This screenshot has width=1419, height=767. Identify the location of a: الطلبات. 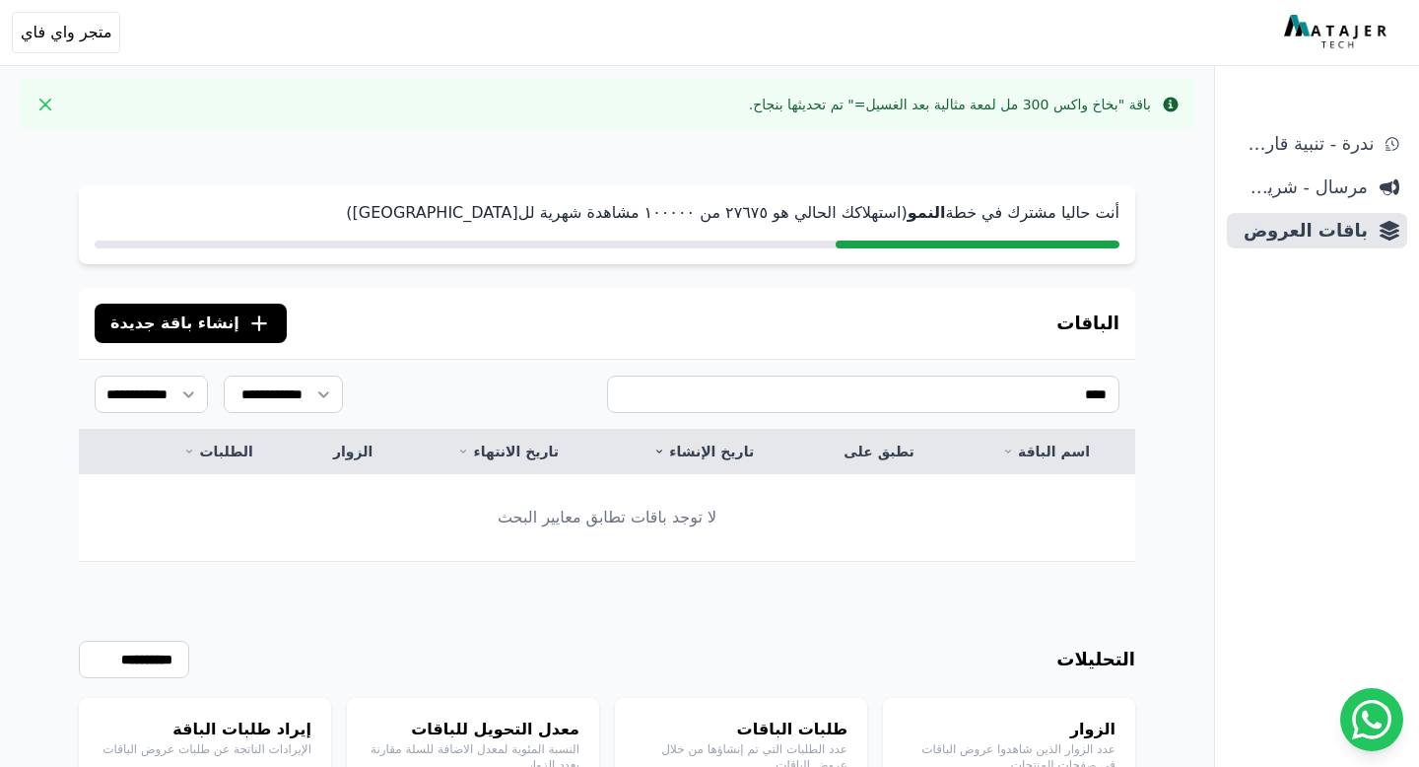
(218, 451).